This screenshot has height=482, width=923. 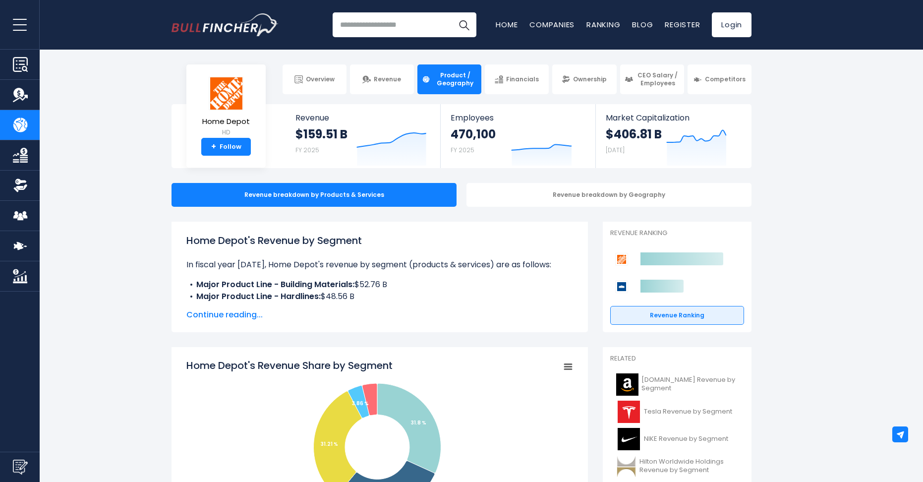 I want to click on img: TSLA logo, so click(x=629, y=412).